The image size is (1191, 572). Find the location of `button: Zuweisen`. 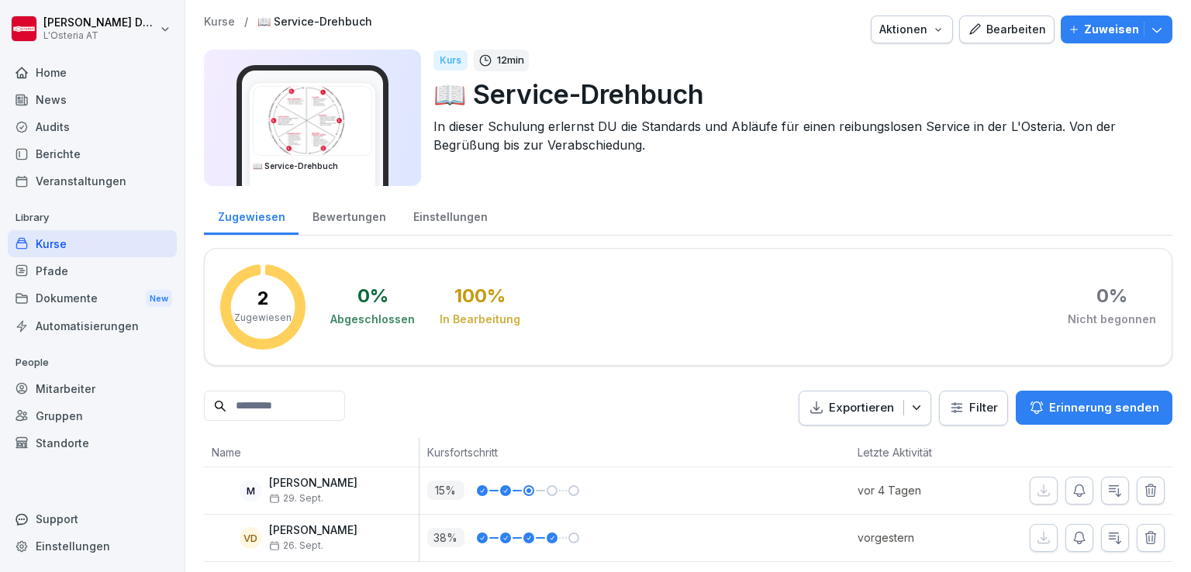

button: Zuweisen is located at coordinates (1116, 29).